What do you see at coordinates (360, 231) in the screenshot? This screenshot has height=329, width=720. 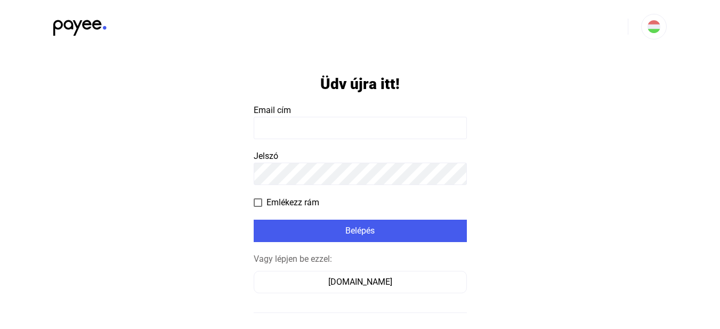 I see `div: Belépés` at bounding box center [360, 231].